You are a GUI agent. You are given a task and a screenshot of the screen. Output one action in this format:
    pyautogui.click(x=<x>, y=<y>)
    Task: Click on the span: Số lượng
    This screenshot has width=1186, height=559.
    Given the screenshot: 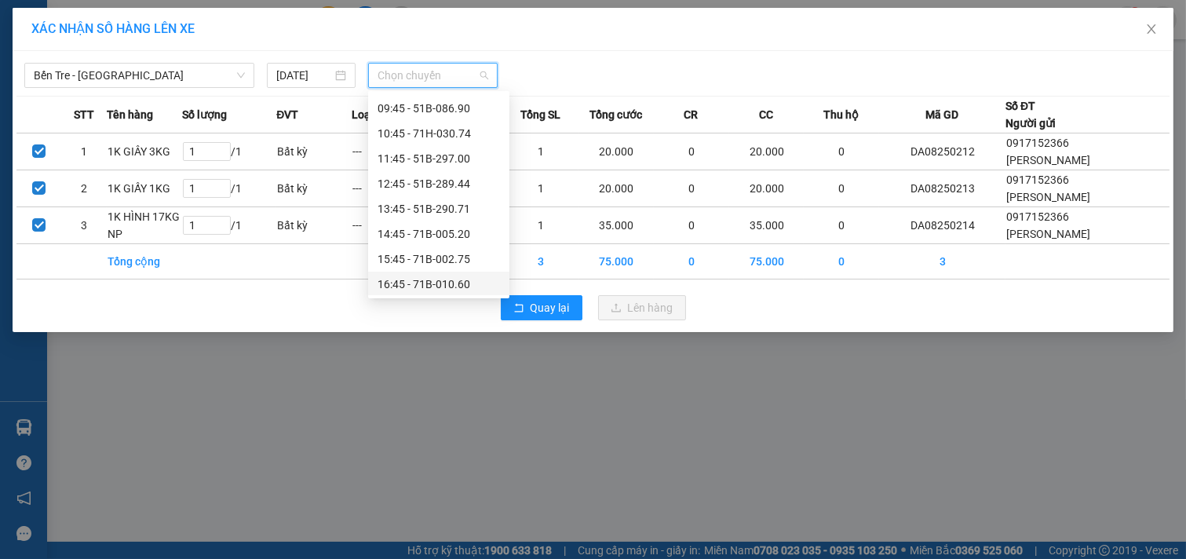 What is the action you would take?
    pyautogui.click(x=204, y=115)
    